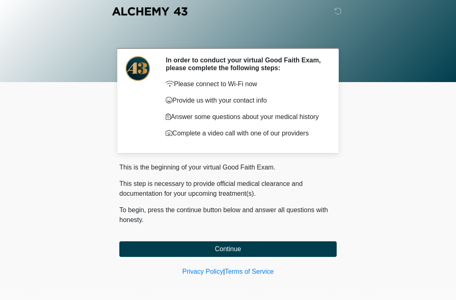  What do you see at coordinates (228, 167) in the screenshot?
I see `p: This is the beginning of your virtual Good Faith Exam.` at bounding box center [228, 167].